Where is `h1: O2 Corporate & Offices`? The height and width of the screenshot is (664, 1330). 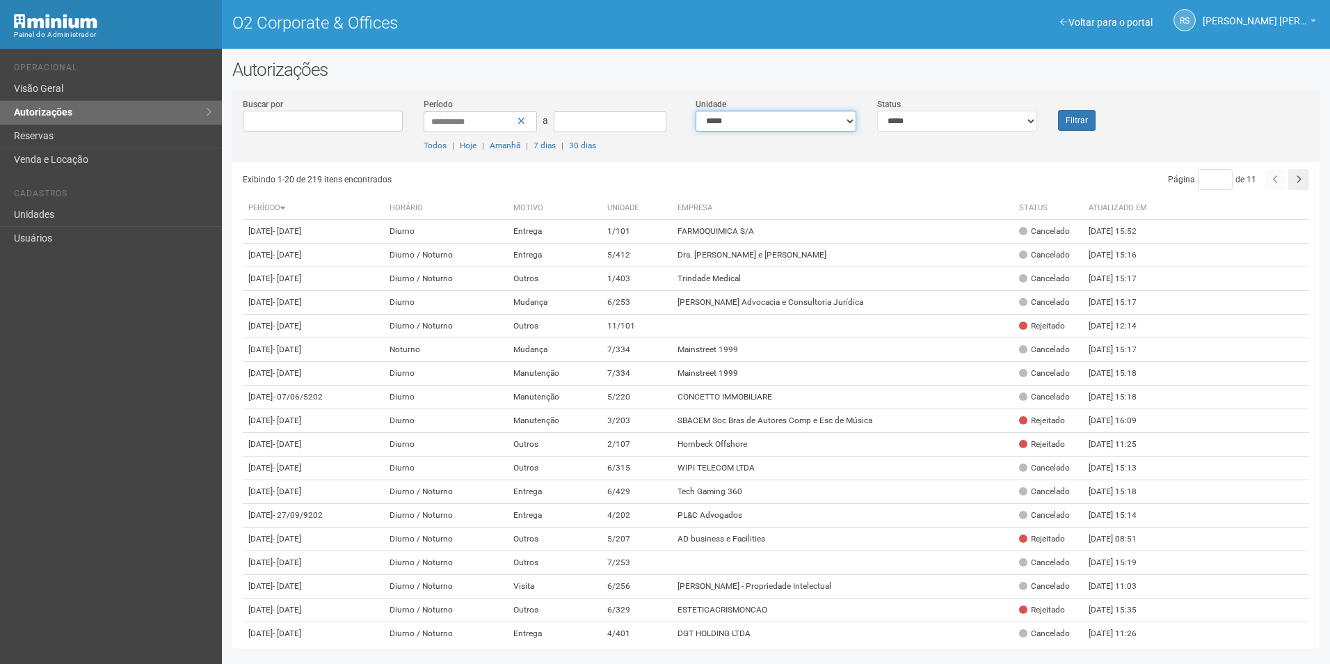 h1: O2 Corporate & Offices is located at coordinates (499, 23).